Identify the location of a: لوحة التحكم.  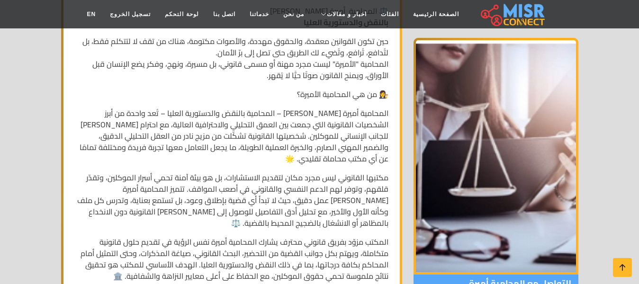
(181, 14).